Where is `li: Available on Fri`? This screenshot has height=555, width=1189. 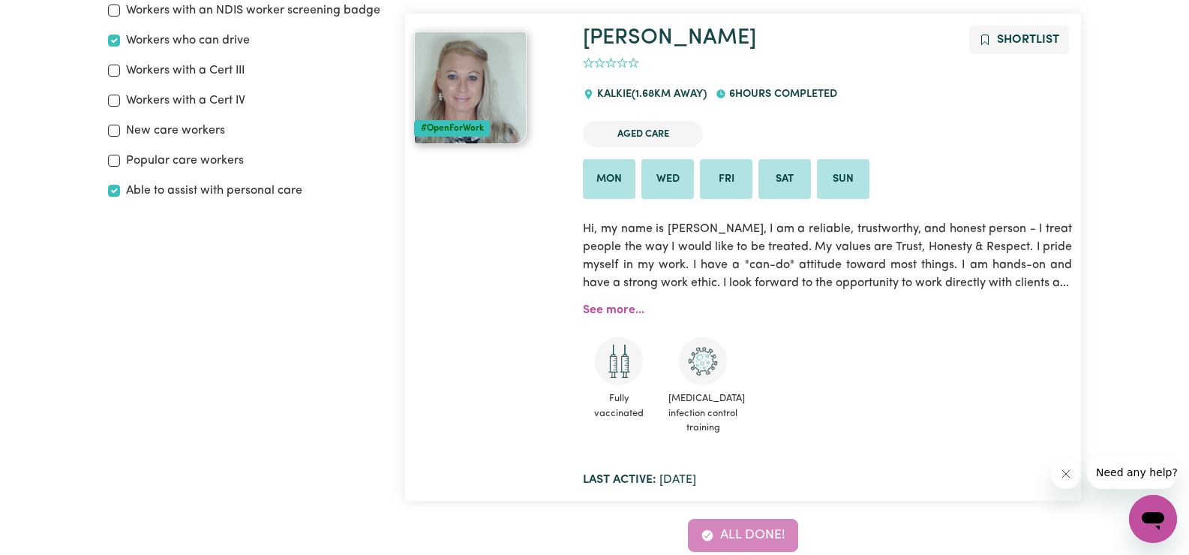
li: Available on Fri is located at coordinates (726, 179).